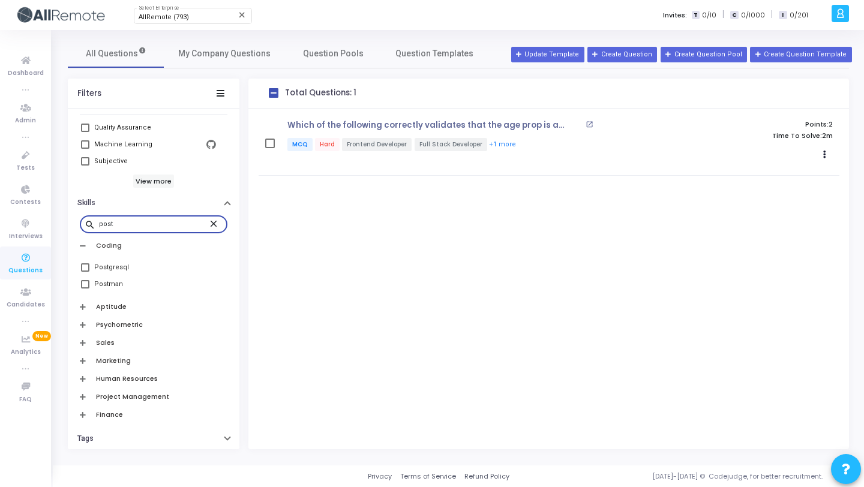 The height and width of the screenshot is (487, 864). I want to click on span: AllRemote (793), so click(164, 17).